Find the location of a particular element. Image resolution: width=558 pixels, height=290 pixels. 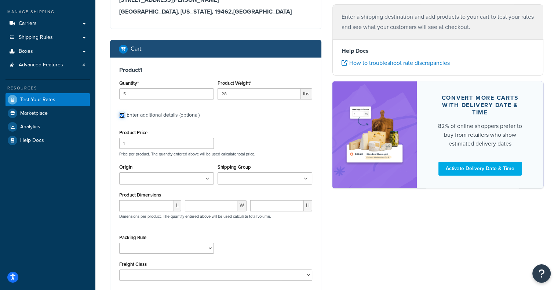

img: feature-image-ddt-36eae7f7280da8017bfb280eaccd9c446f90b1fe08728e4019434db127062ab4.png is located at coordinates (374, 135).